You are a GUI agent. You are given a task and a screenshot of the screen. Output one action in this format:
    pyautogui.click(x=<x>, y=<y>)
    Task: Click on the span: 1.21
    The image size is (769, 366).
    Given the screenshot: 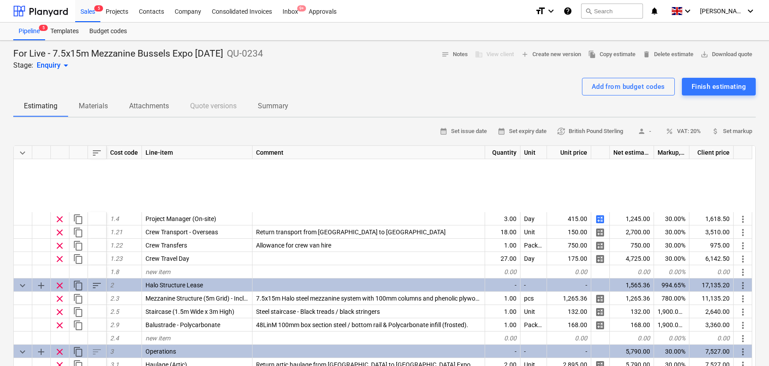 What is the action you would take?
    pyautogui.click(x=116, y=232)
    